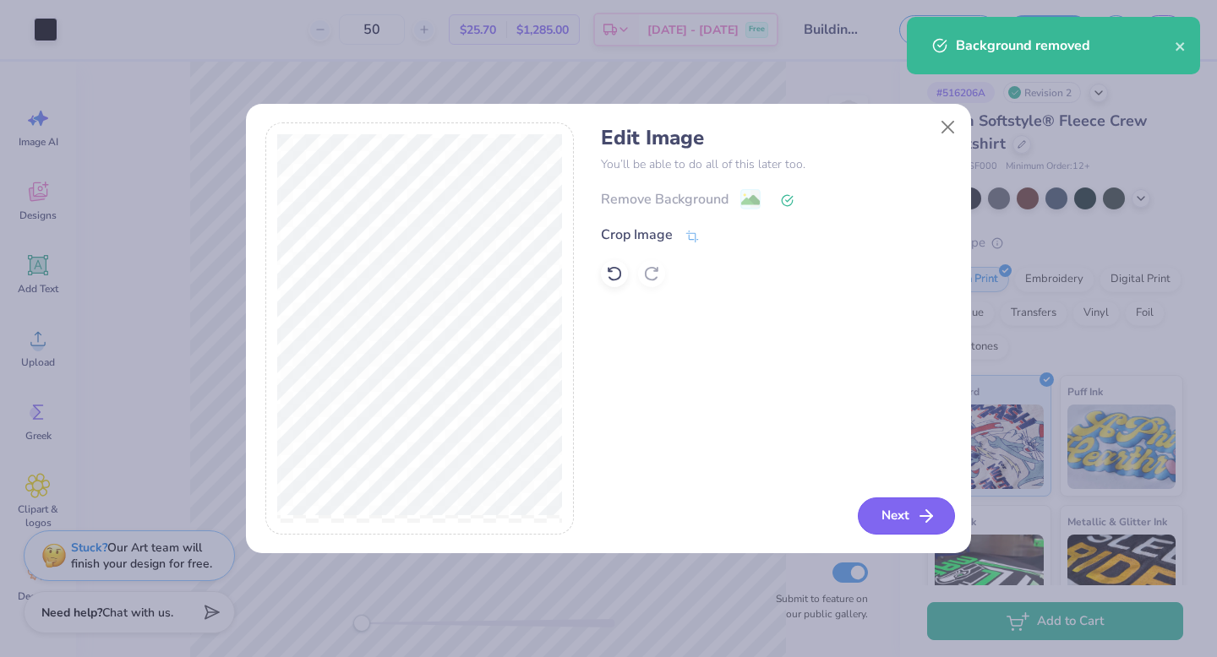 Image resolution: width=1217 pixels, height=657 pixels. I want to click on p: You’ll be able to do all of this later too., so click(776, 164).